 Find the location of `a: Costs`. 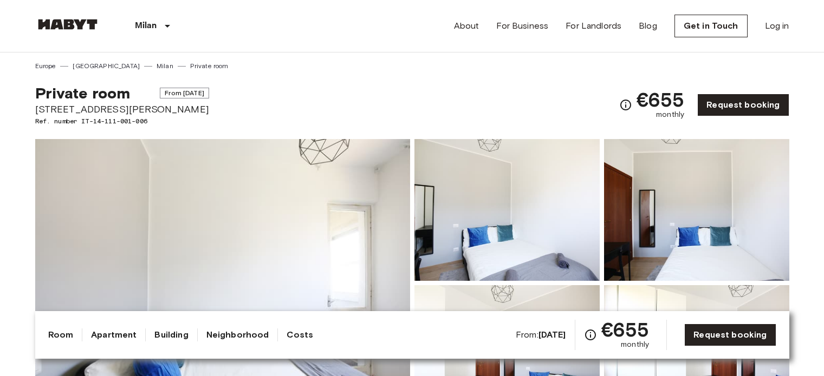

a: Costs is located at coordinates (299, 335).